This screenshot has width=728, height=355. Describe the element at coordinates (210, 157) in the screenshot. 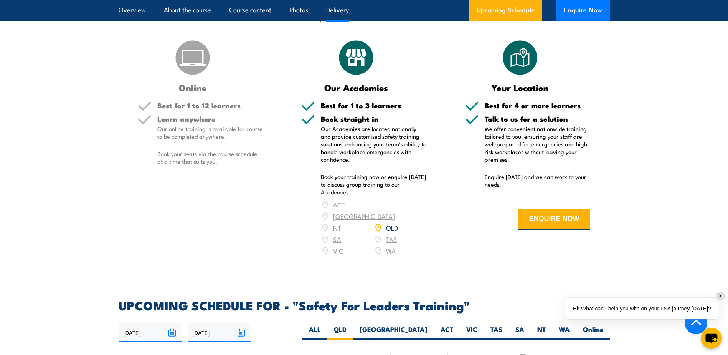

I see `p: Book your seats via the course schedule at a time that suits you.` at that location.